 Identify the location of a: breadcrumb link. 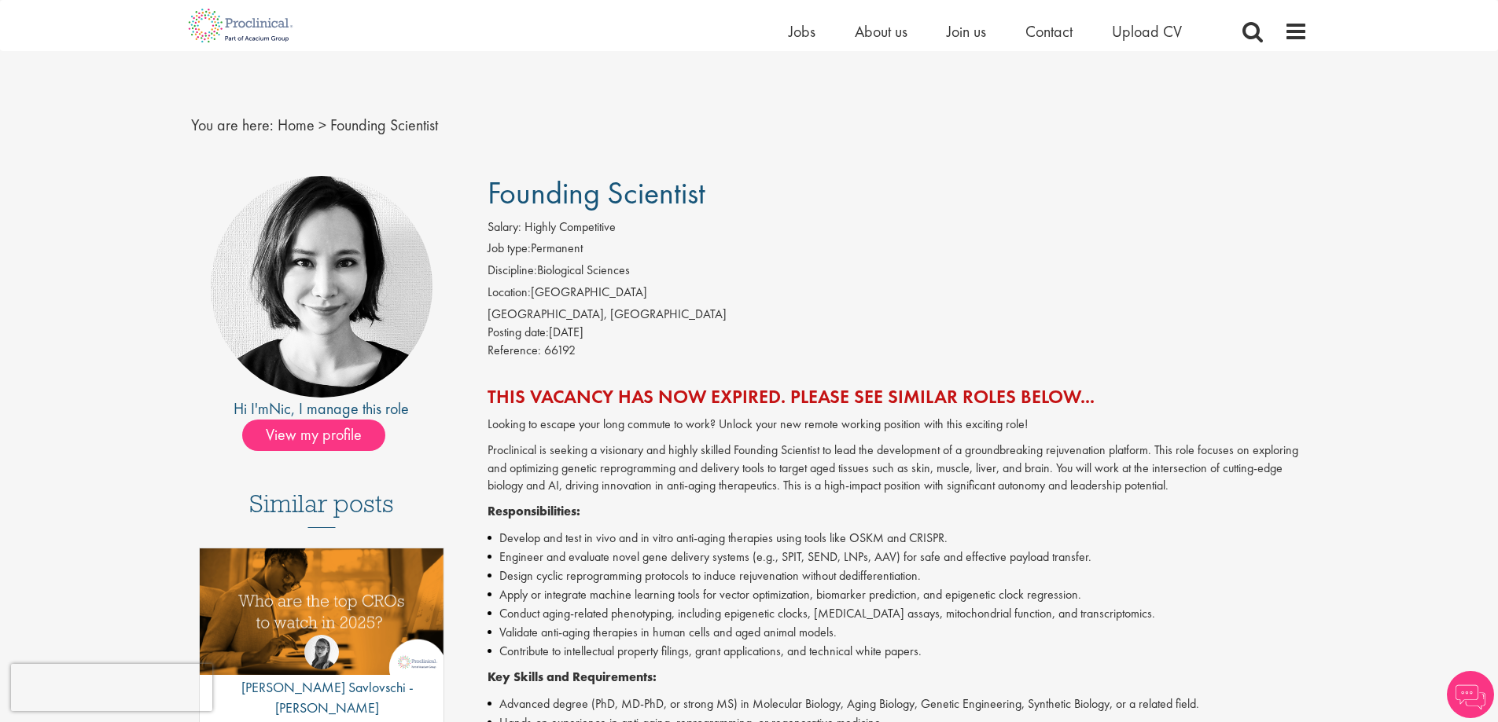
(296, 125).